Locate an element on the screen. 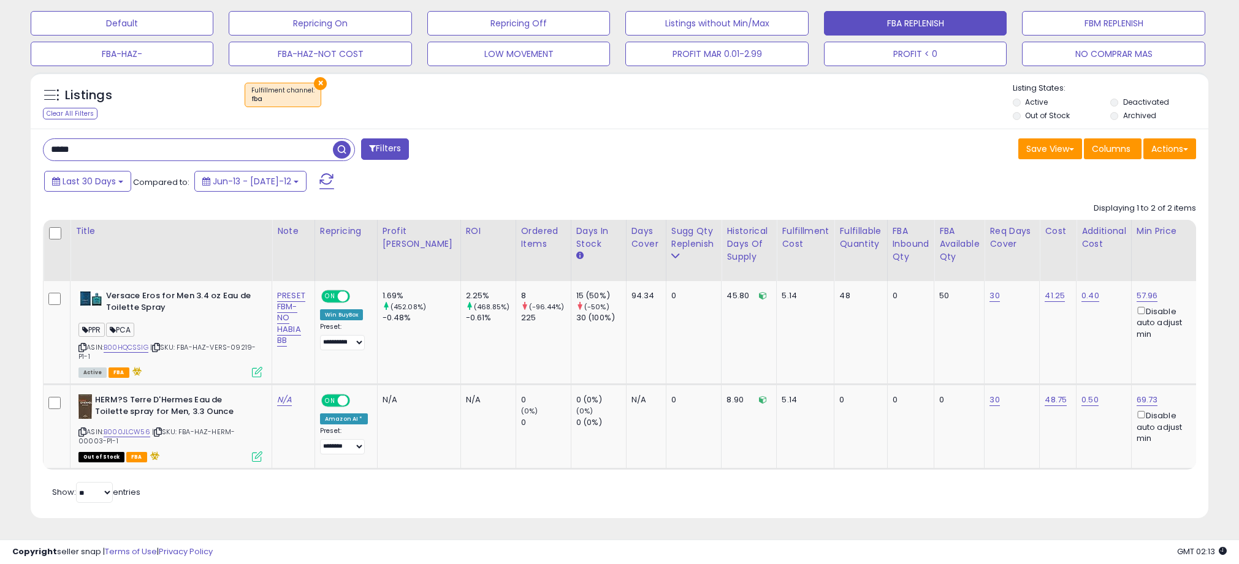  h5: Listings is located at coordinates (88, 96).